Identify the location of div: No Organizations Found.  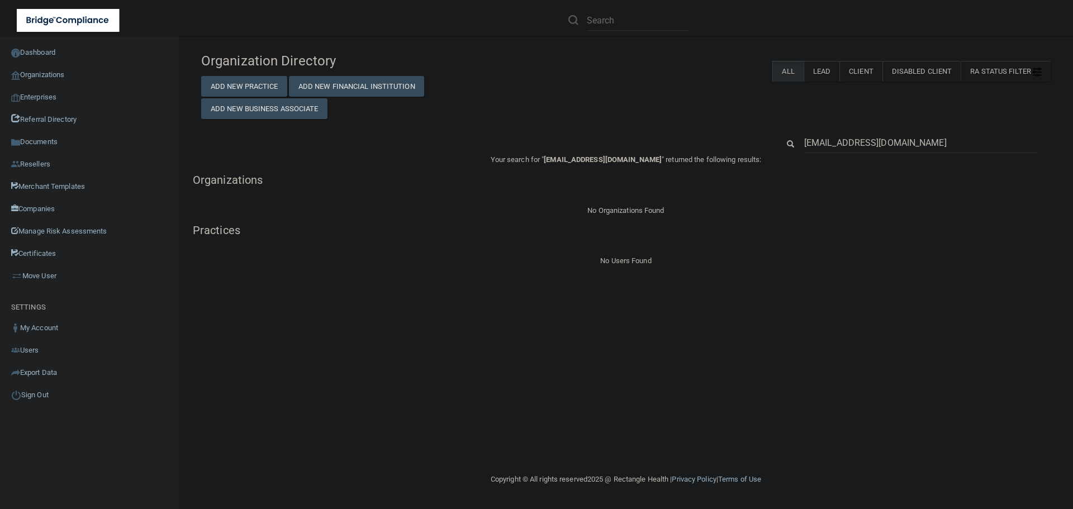
(626, 211).